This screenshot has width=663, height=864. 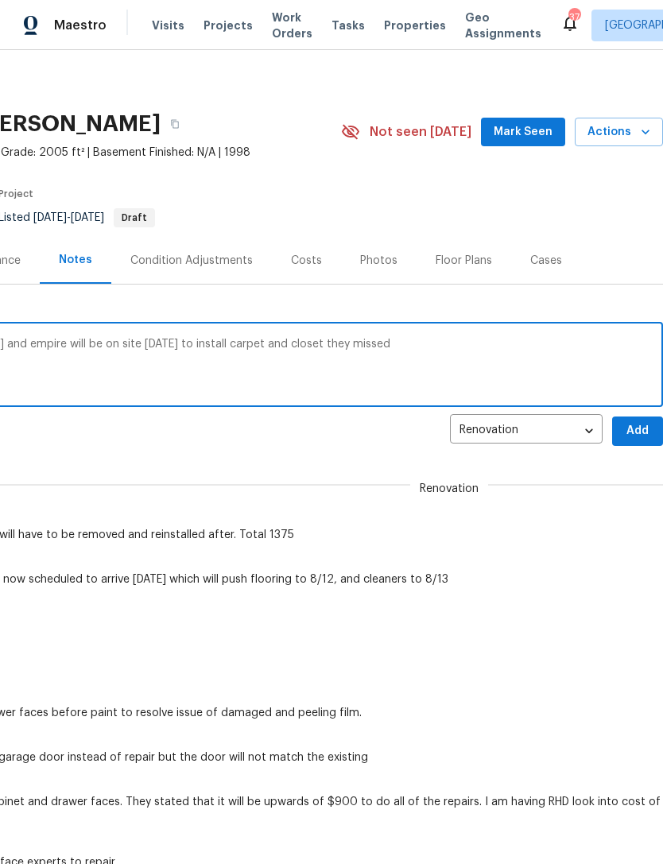 What do you see at coordinates (175, 124) in the screenshot?
I see `button: Copy Address` at bounding box center [175, 124].